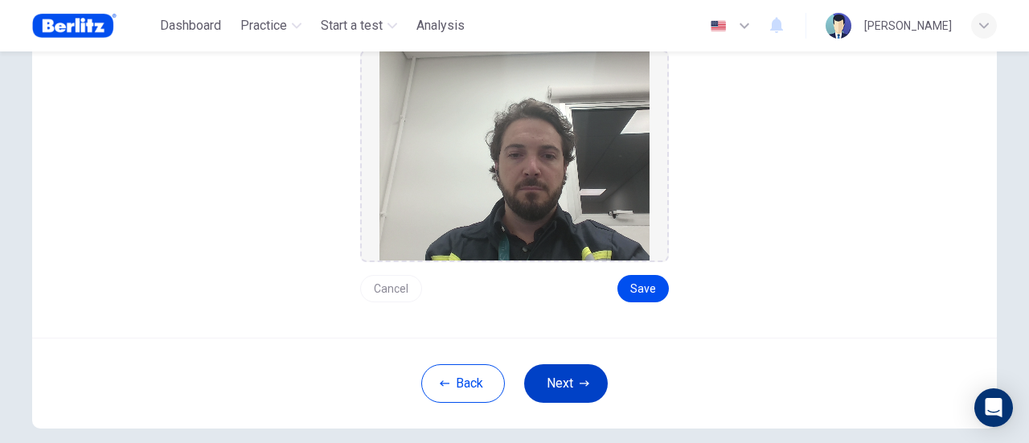 The width and height of the screenshot is (1029, 443). Describe the element at coordinates (441, 26) in the screenshot. I see `button: Analysis` at that location.